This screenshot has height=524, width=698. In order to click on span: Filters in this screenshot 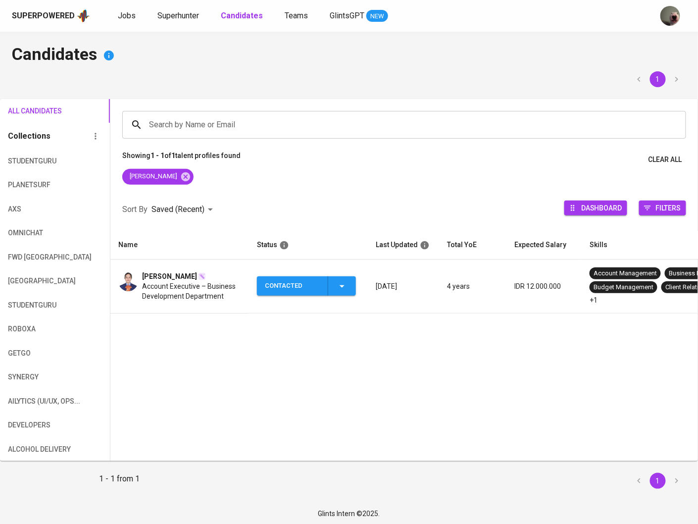, I will do `click(668, 207)`.